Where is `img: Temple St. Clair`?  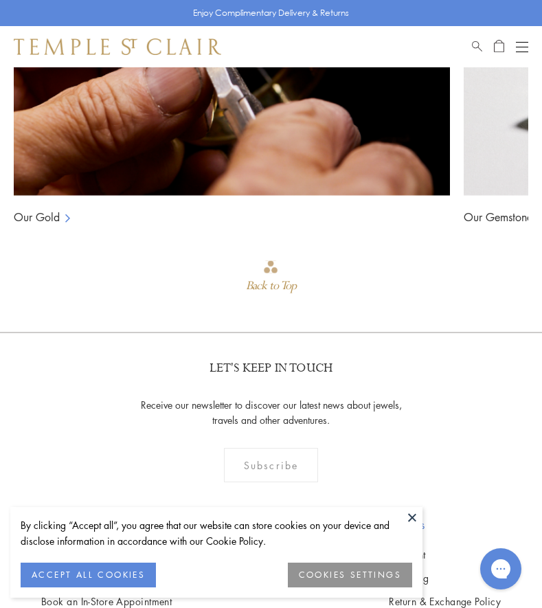
img: Temple St. Clair is located at coordinates (117, 47).